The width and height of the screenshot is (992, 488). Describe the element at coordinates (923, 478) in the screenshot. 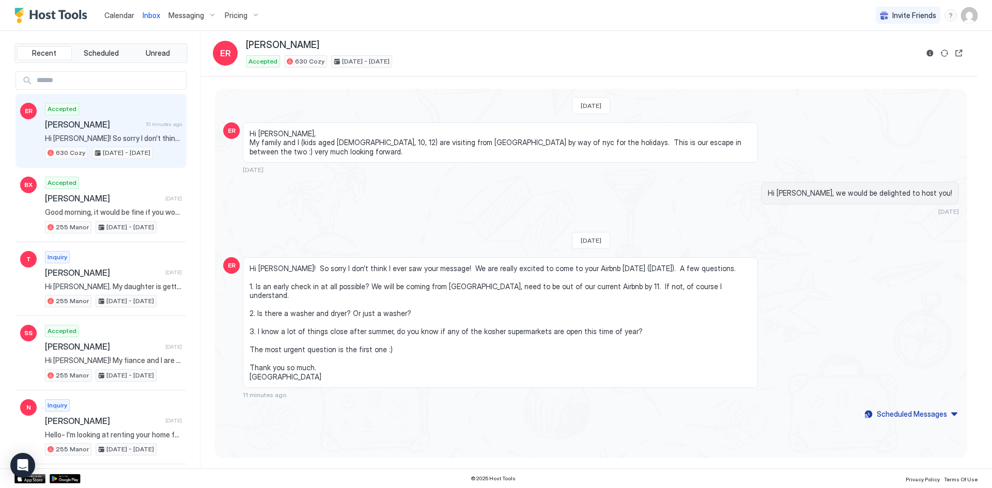

I see `a: Privacy Policy` at that location.